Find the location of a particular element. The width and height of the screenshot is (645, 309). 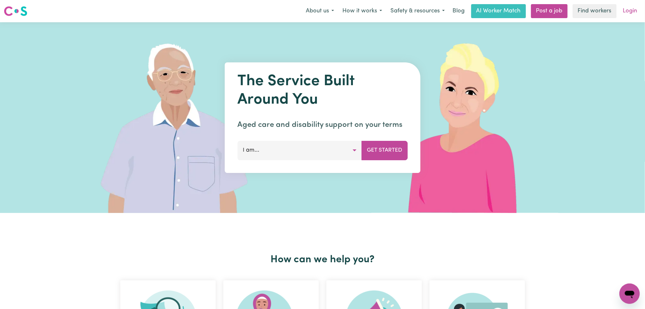

a: Careseekers logo is located at coordinates (16, 11).